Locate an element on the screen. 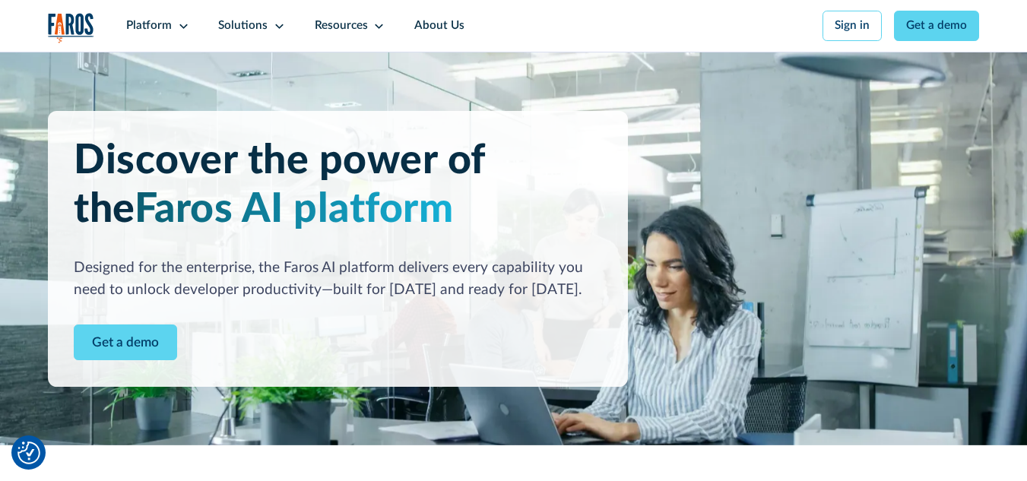 The width and height of the screenshot is (1027, 481). div: Designed for the enterprise, the Faros AI platform delivers every capability you need to unlock d... is located at coordinates (338, 279).